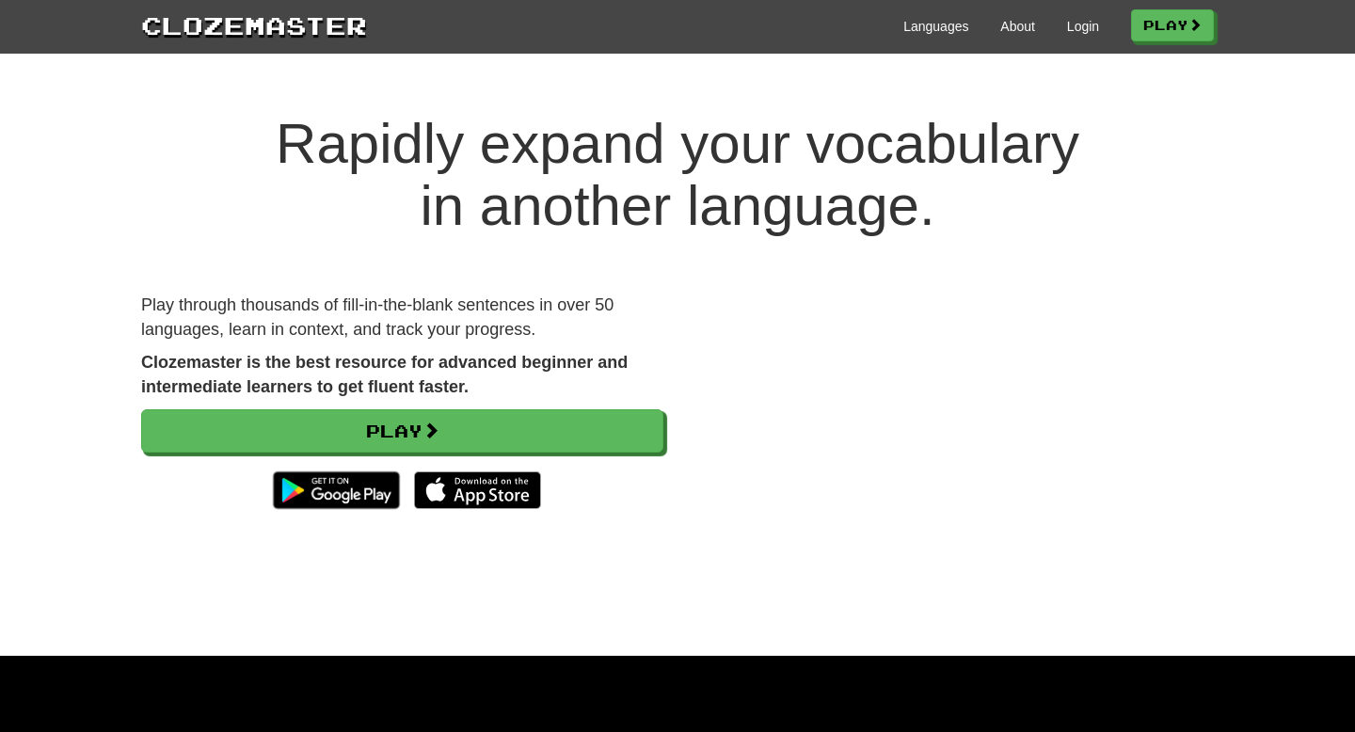 The height and width of the screenshot is (732, 1355). I want to click on a: Clozemaster, so click(254, 24).